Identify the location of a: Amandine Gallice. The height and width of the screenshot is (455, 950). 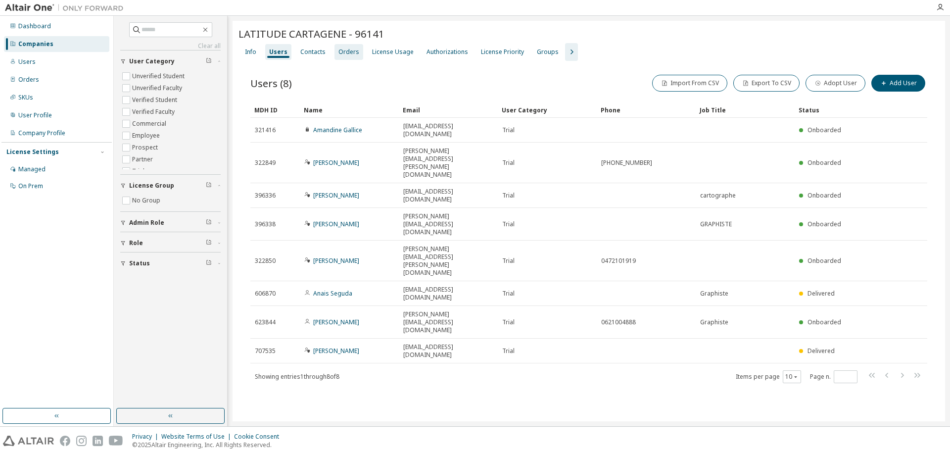
(338, 130).